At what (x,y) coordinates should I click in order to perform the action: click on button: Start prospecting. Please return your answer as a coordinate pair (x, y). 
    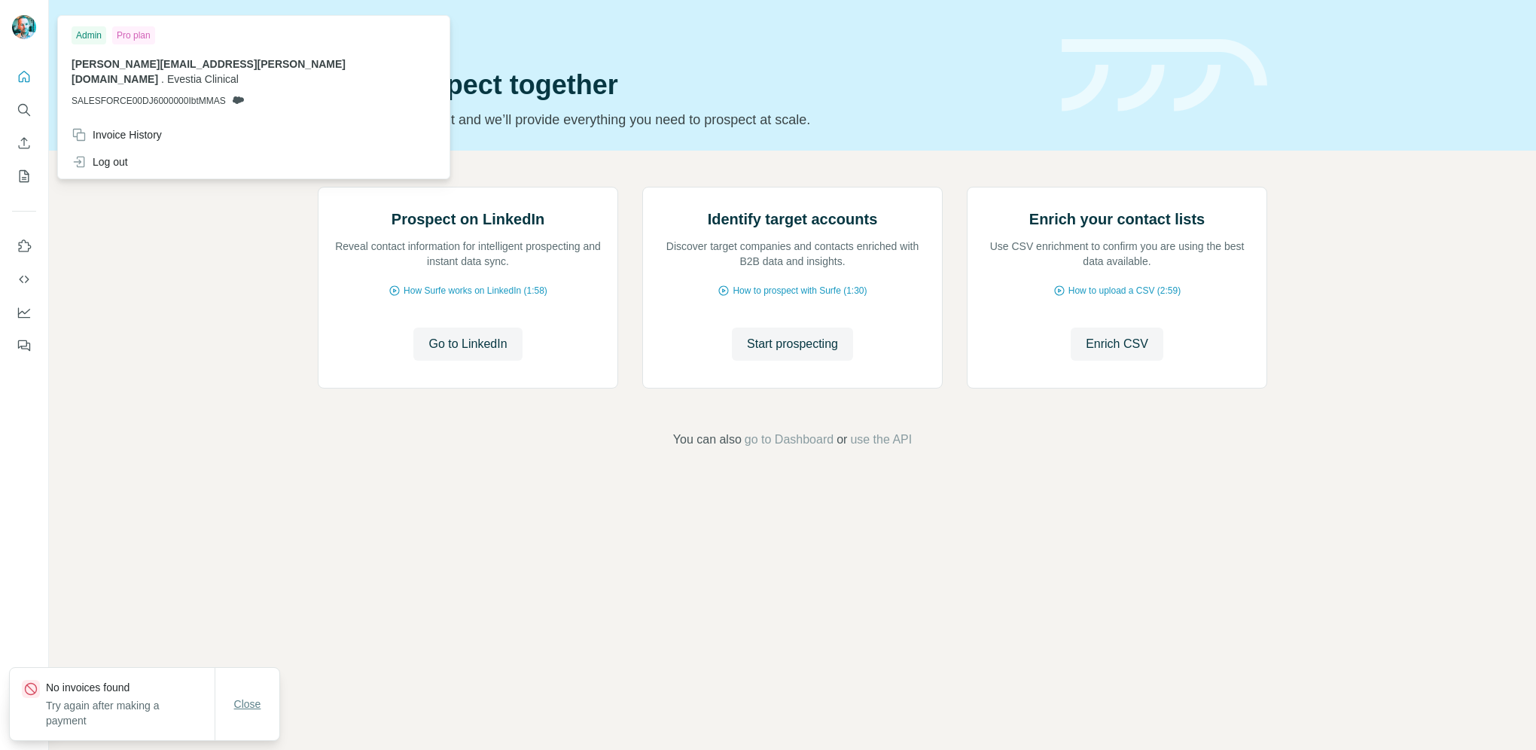
    Looking at the image, I should click on (792, 344).